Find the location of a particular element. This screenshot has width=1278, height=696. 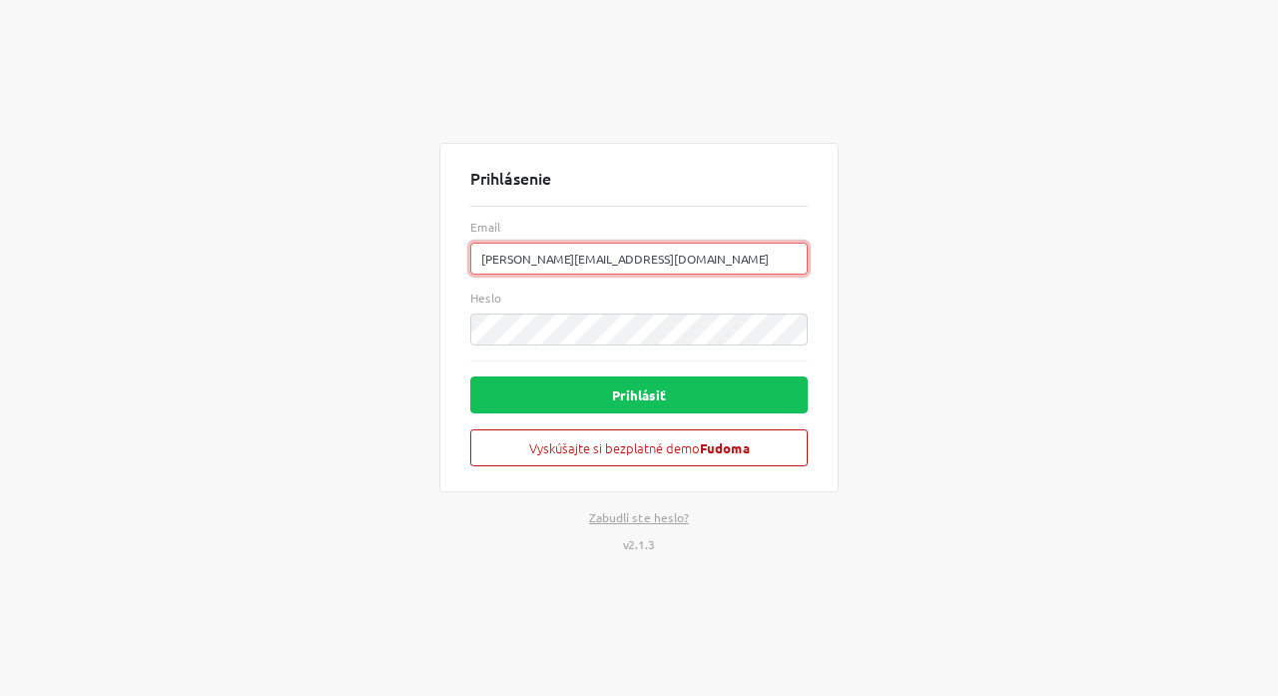

div: v2.1.3 is located at coordinates (639, 544).